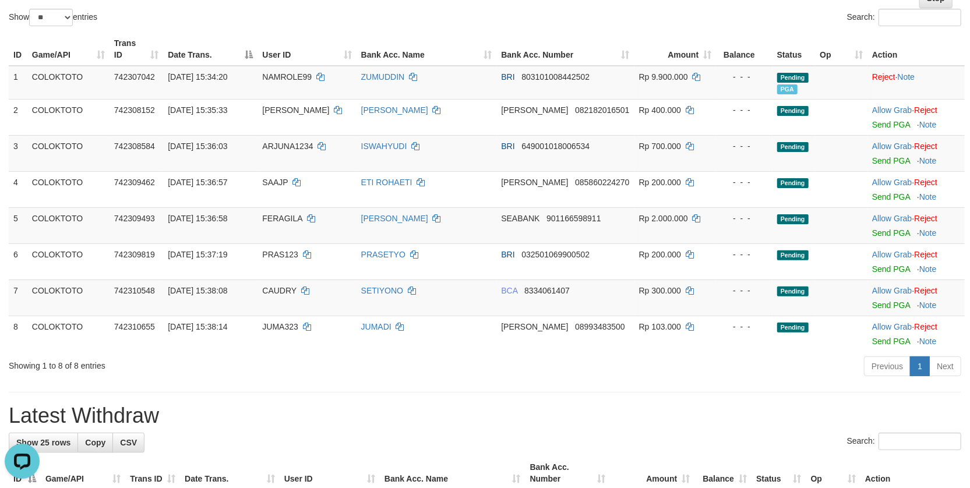 The width and height of the screenshot is (970, 488). I want to click on span: Rp 103.000, so click(660, 327).